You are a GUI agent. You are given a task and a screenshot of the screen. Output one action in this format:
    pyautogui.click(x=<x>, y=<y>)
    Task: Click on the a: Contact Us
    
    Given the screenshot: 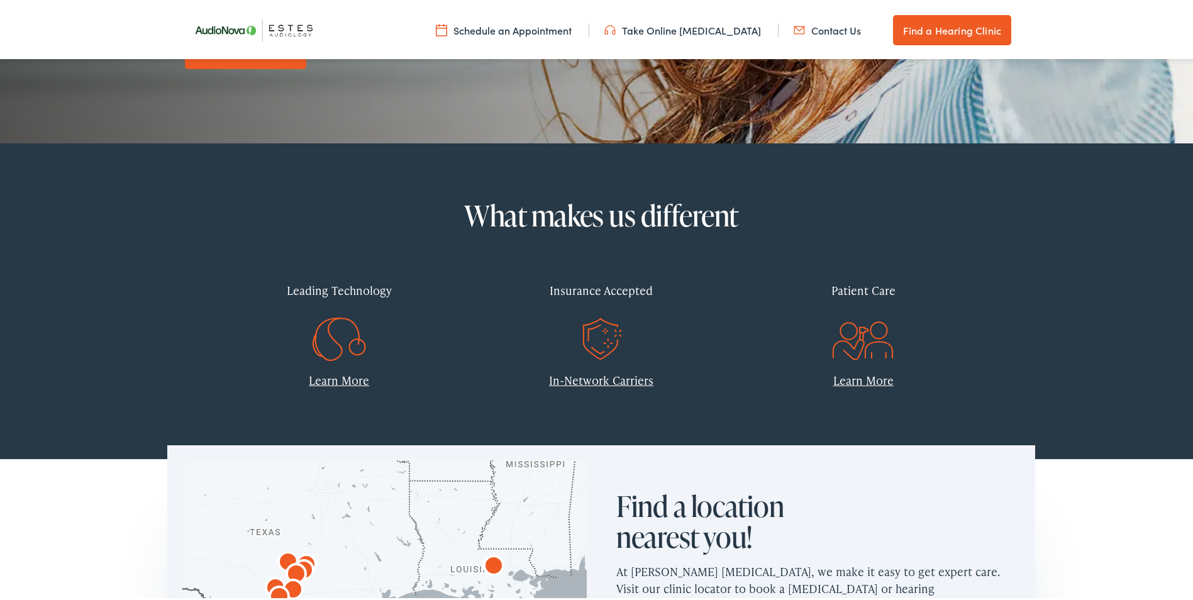 What is the action you would take?
    pyautogui.click(x=827, y=28)
    